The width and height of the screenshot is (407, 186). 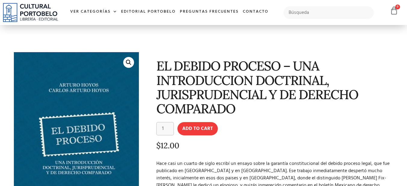 I want to click on a: 0, so click(x=394, y=11).